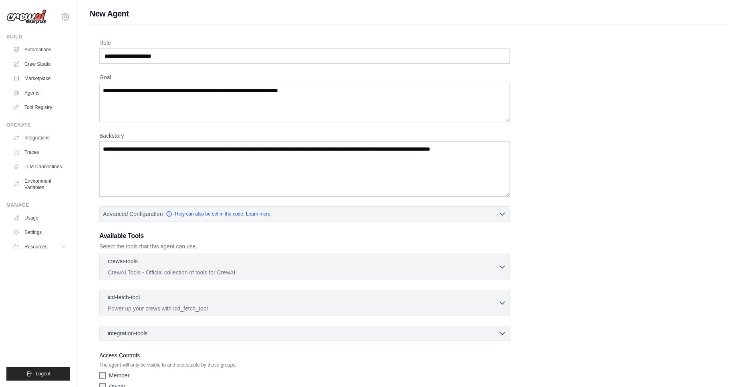  Describe the element at coordinates (38, 125) in the screenshot. I see `div: Operate` at that location.